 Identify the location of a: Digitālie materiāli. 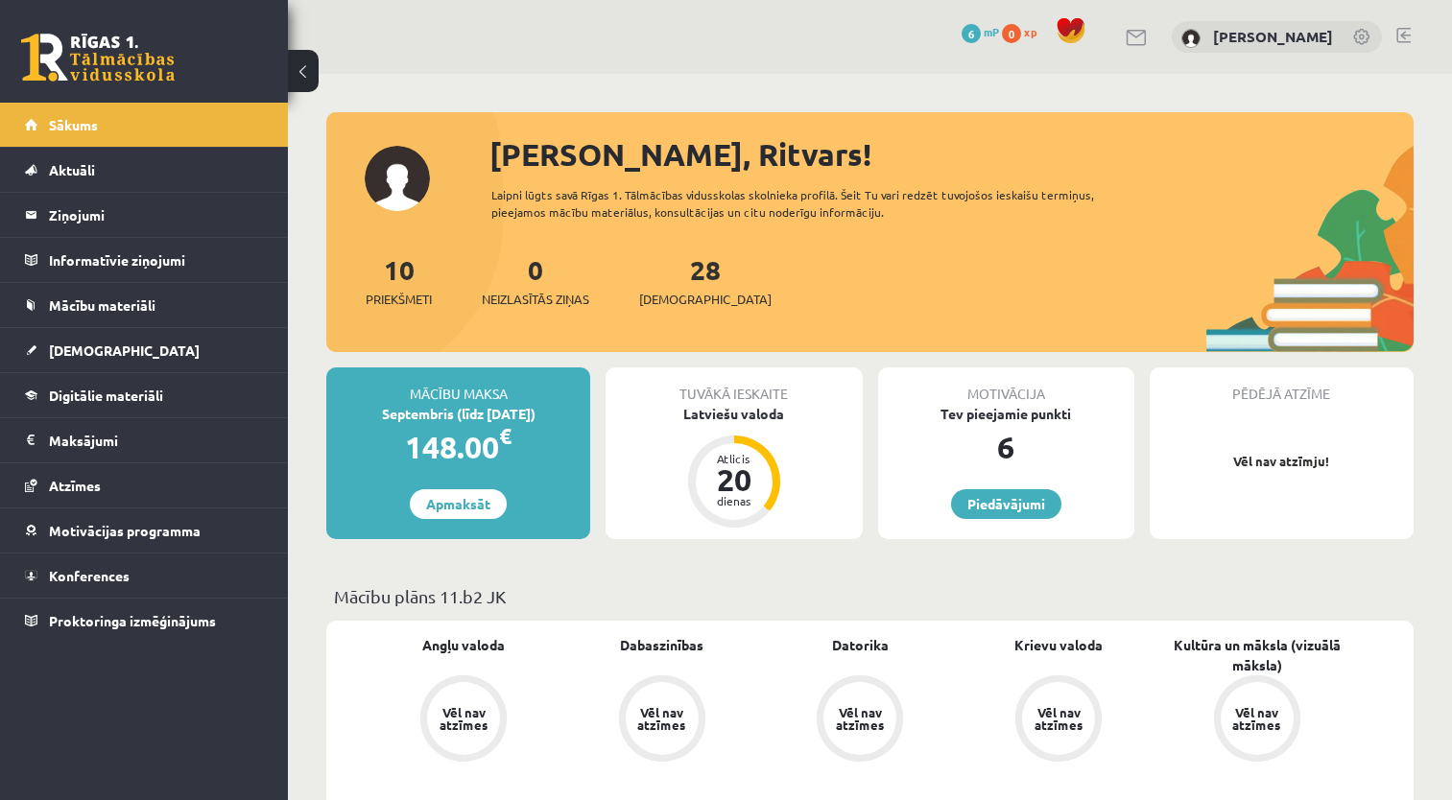
(144, 395).